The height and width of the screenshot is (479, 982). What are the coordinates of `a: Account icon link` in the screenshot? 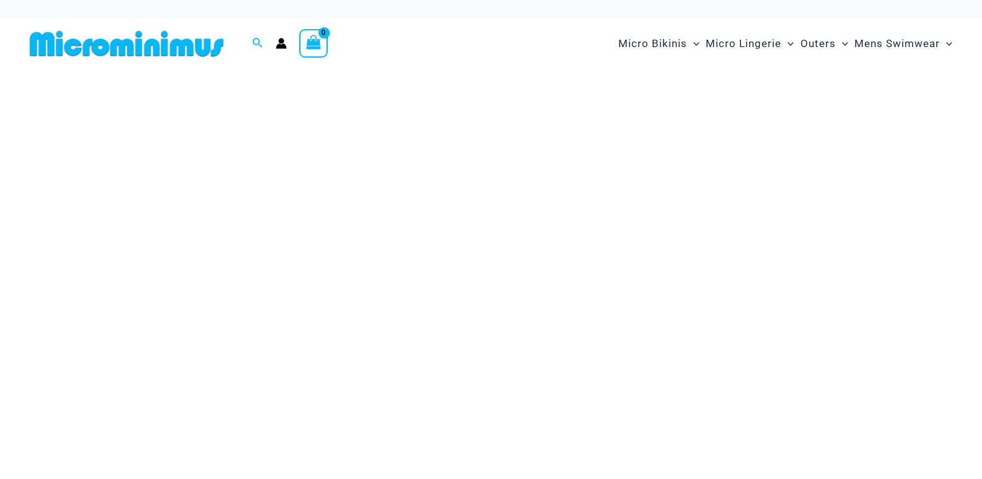 It's located at (281, 43).